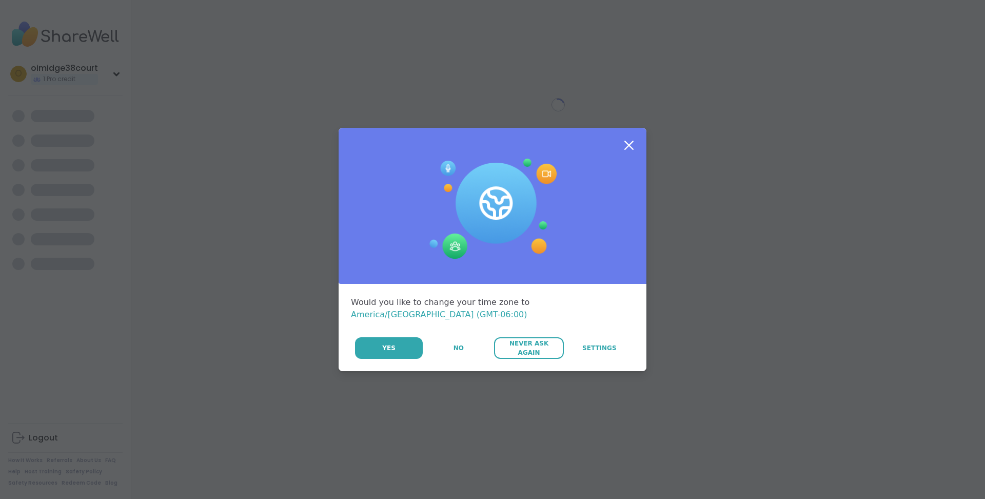  What do you see at coordinates (599, 348) in the screenshot?
I see `a: Settings` at bounding box center [599, 348].